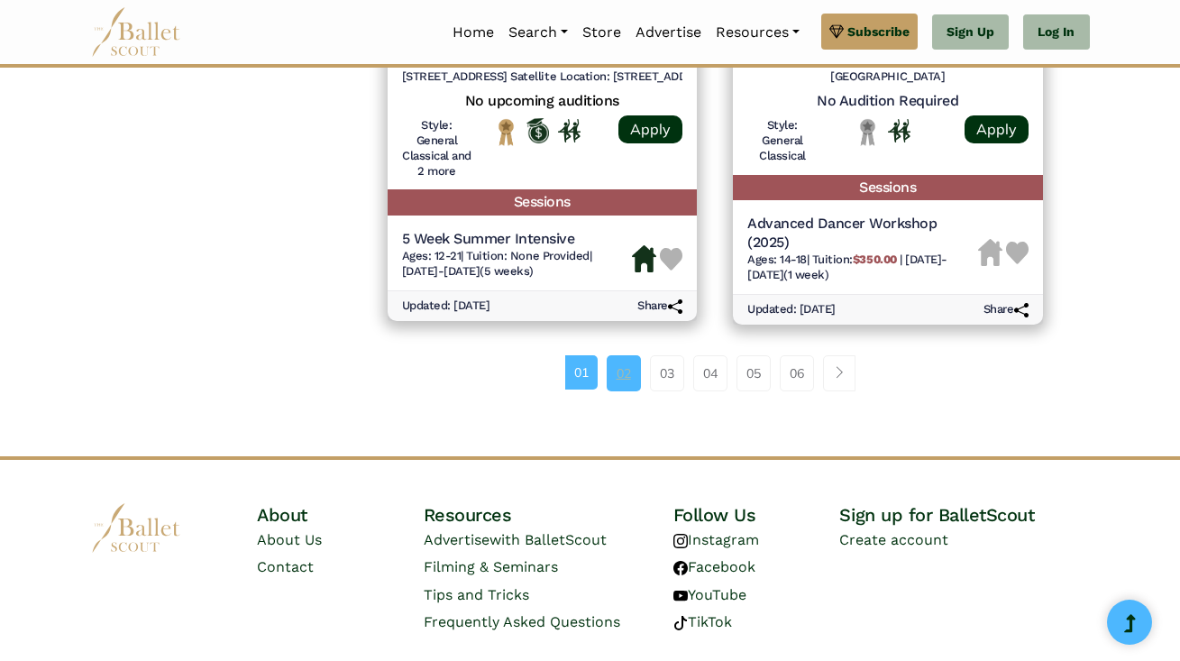 Image resolution: width=1180 pixels, height=661 pixels. What do you see at coordinates (432, 255) in the screenshot?
I see `span: Ages: 12-21` at bounding box center [432, 255].